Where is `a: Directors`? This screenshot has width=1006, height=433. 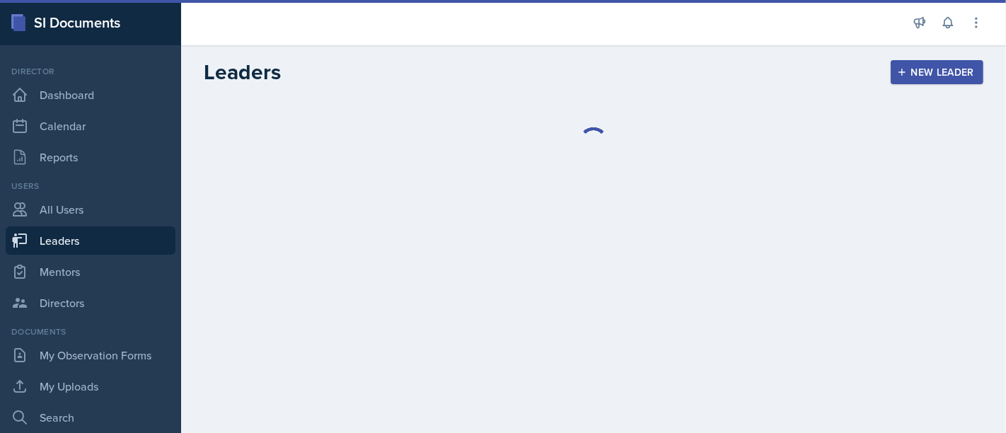 a: Directors is located at coordinates (91, 303).